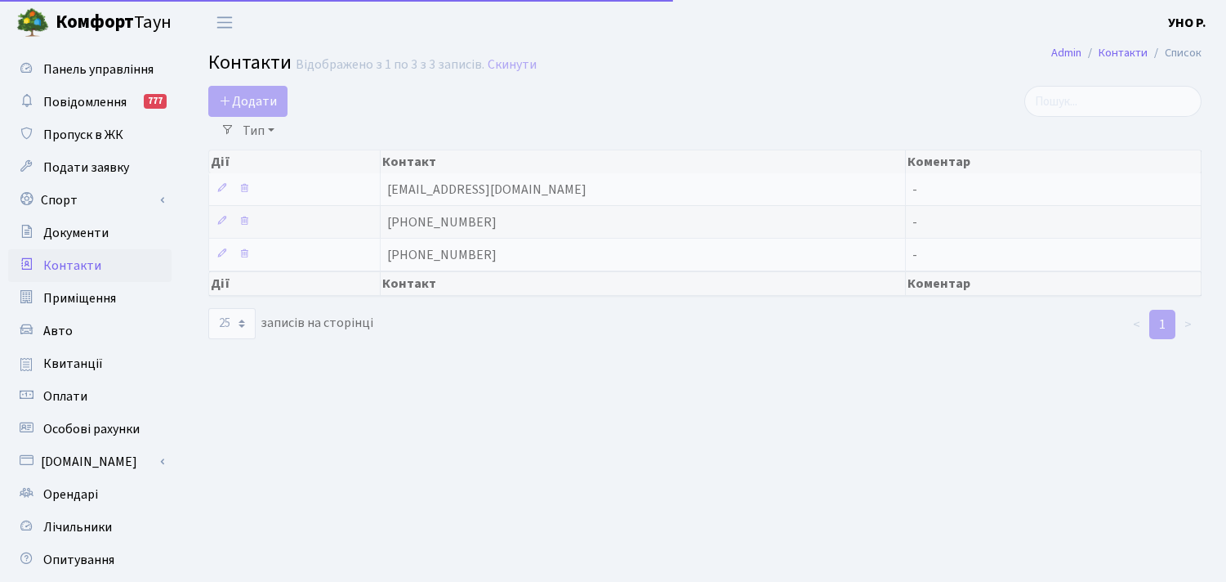 The image size is (1226, 582). Describe the element at coordinates (90, 429) in the screenshot. I see `a: Особові рахунки` at that location.